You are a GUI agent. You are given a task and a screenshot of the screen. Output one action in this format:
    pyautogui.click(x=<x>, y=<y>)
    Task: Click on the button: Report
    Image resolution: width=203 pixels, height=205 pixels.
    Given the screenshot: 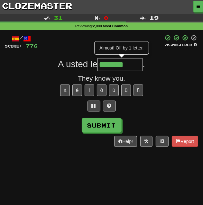 What is the action you would take?
    pyautogui.click(x=185, y=142)
    